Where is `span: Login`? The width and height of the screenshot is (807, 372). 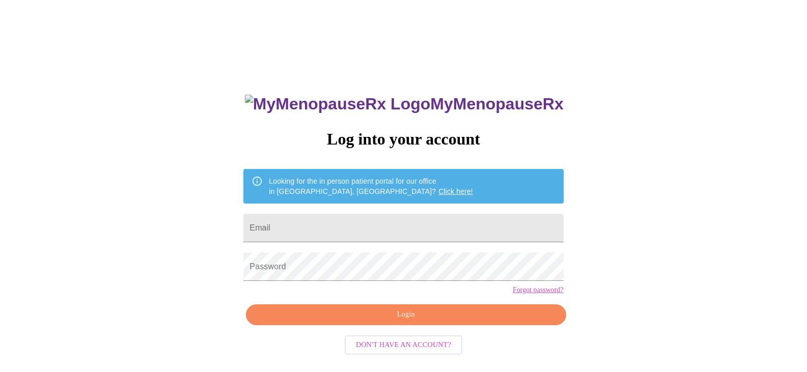
span: Login is located at coordinates (406, 315).